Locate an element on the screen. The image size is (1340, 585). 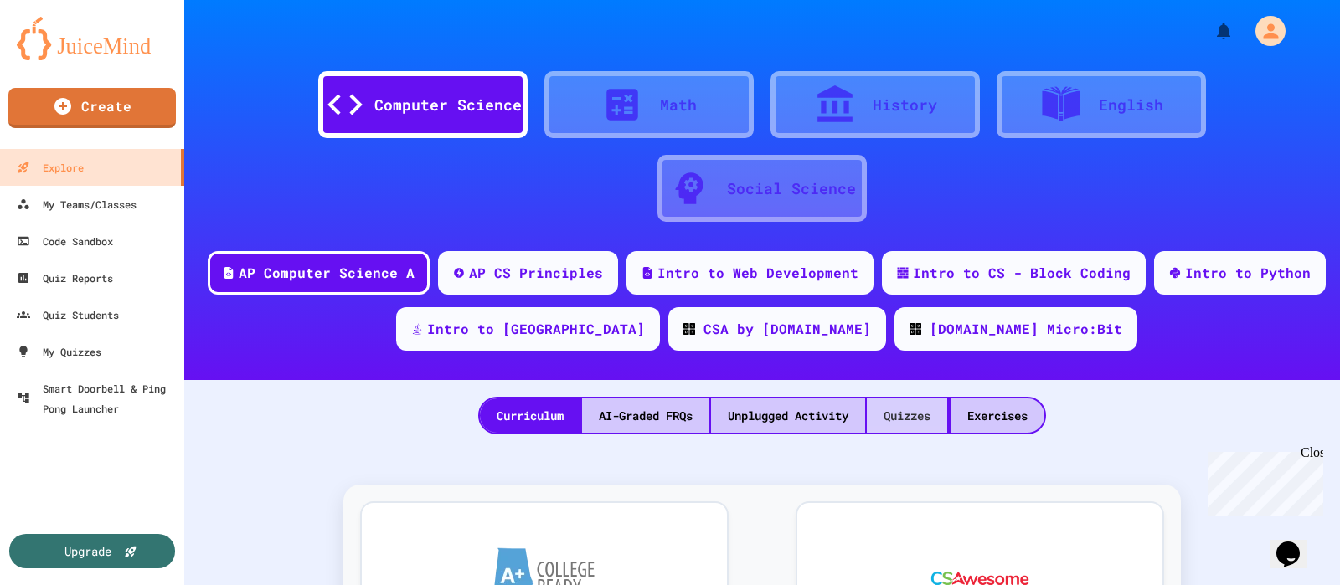
a: Create is located at coordinates (92, 108).